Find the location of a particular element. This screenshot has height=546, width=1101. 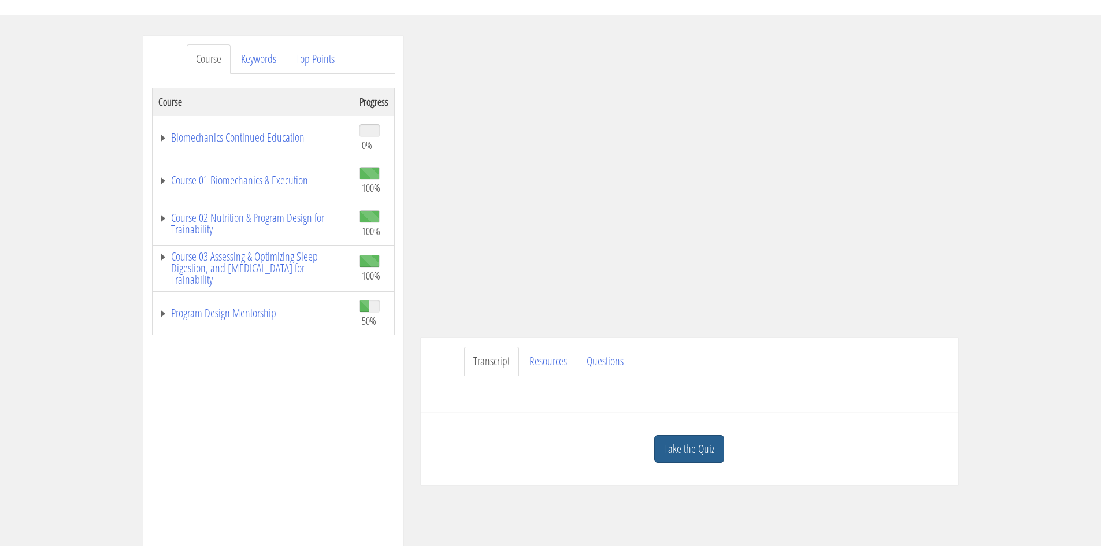

th: Course is located at coordinates (253, 102).